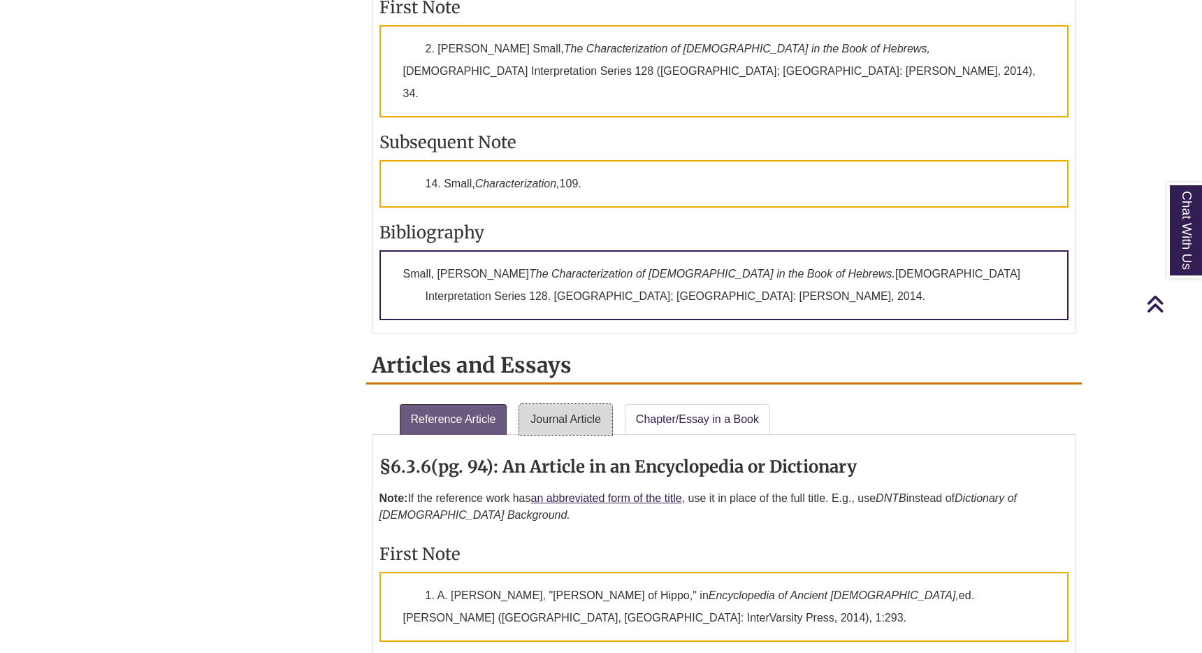 Image resolution: width=1202 pixels, height=653 pixels. What do you see at coordinates (724, 507) in the screenshot?
I see `p: If the reference work has , use it in place of the full title. E.g., use instead of` at bounding box center [724, 507].